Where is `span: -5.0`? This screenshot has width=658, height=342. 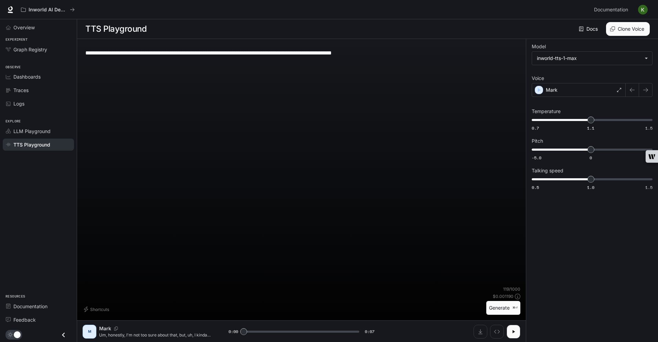 span: -5.0 is located at coordinates (537, 157).